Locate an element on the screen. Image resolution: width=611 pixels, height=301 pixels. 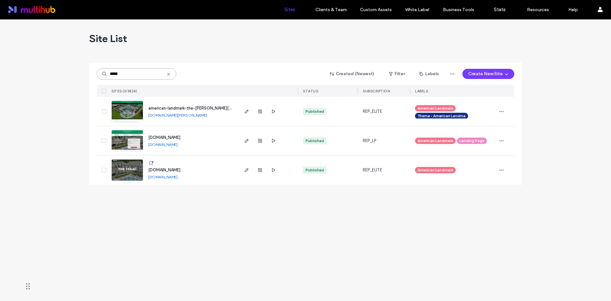
span: LABELS is located at coordinates (421, 91).